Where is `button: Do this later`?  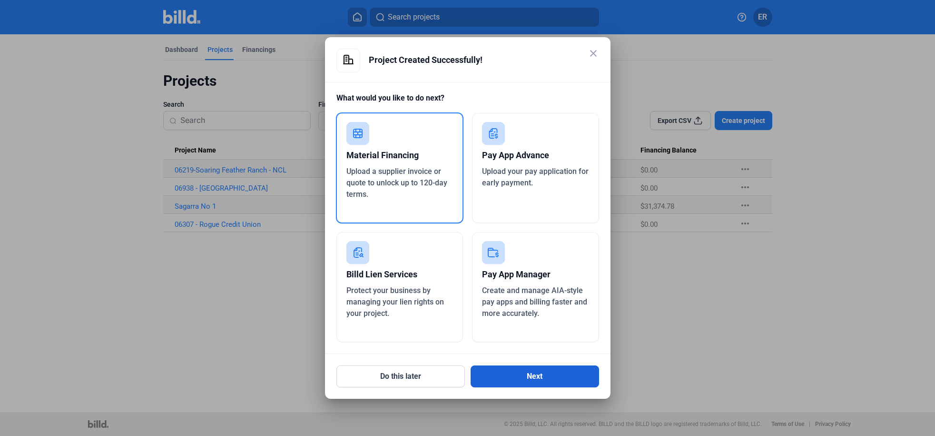
button: Do this later is located at coordinates (401, 376).